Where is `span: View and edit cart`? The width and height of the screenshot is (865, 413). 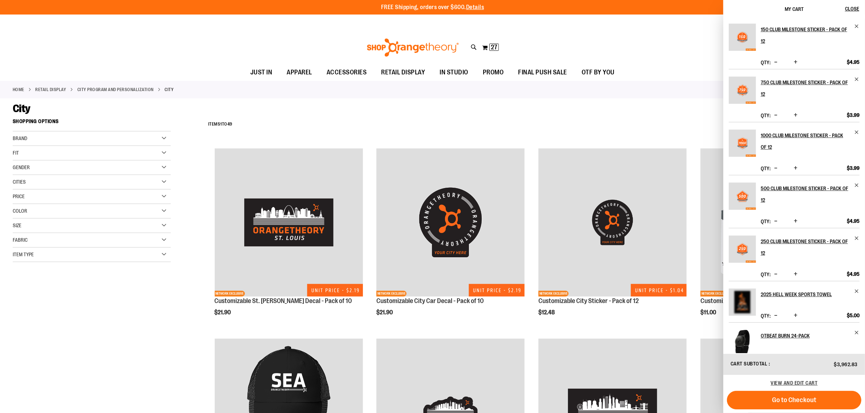
span: View and edit cart is located at coordinates (794, 383).